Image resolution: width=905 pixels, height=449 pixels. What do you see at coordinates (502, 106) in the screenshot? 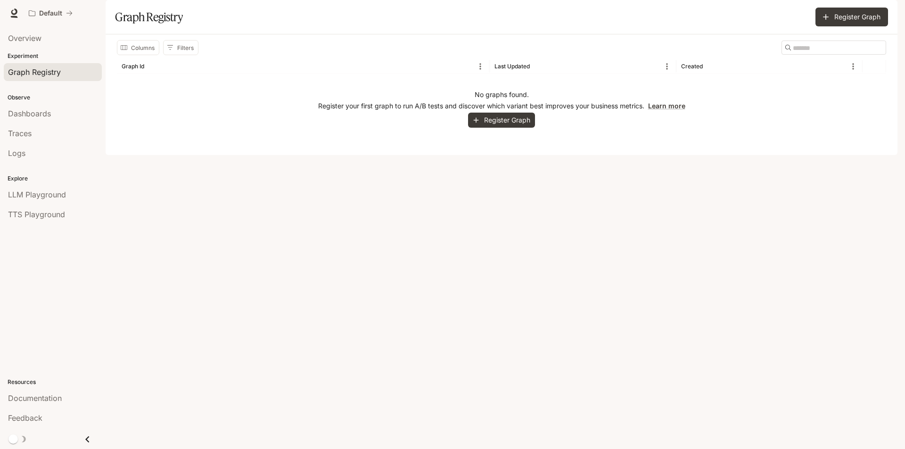
I see `p: Register your first graph to run A/B tests and discover which variant best improves your business...` at bounding box center [502, 106].